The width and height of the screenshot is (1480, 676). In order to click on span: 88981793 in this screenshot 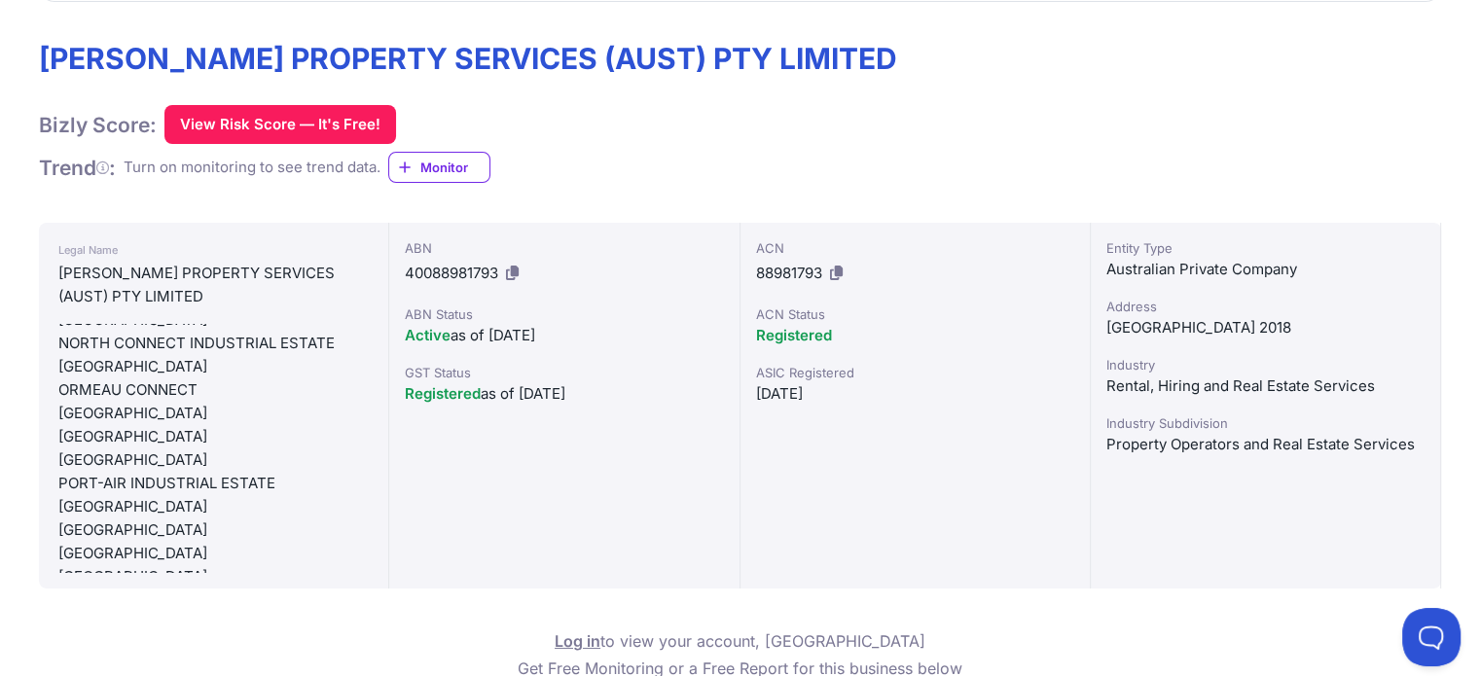, I will do `click(789, 273)`.